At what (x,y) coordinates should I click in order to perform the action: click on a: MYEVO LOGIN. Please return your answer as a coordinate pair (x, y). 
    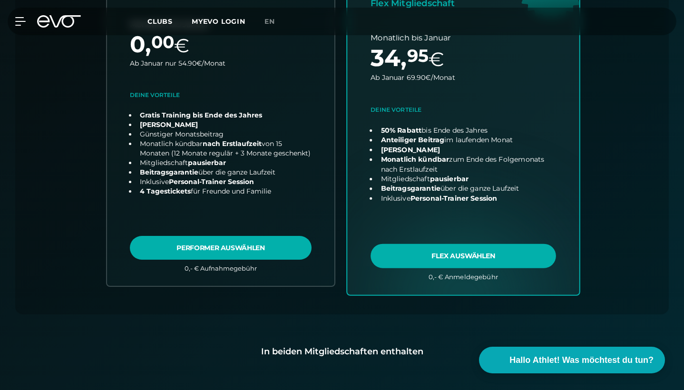
    Looking at the image, I should click on (218, 21).